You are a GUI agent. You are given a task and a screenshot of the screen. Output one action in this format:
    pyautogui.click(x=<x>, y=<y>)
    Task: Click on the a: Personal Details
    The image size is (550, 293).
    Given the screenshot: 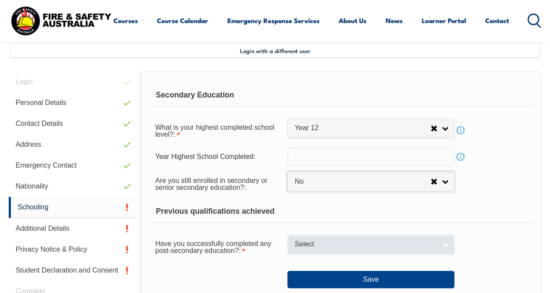 What is the action you would take?
    pyautogui.click(x=72, y=103)
    